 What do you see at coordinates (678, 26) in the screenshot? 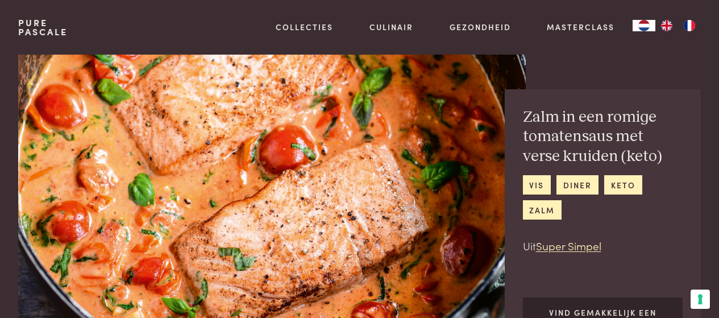
I see `ul: Language list` at bounding box center [678, 26].